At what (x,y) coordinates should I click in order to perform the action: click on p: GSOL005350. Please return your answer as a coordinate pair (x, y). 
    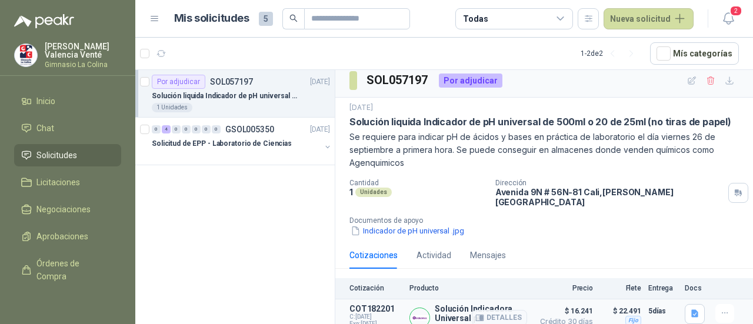
    Looking at the image, I should click on (249, 129).